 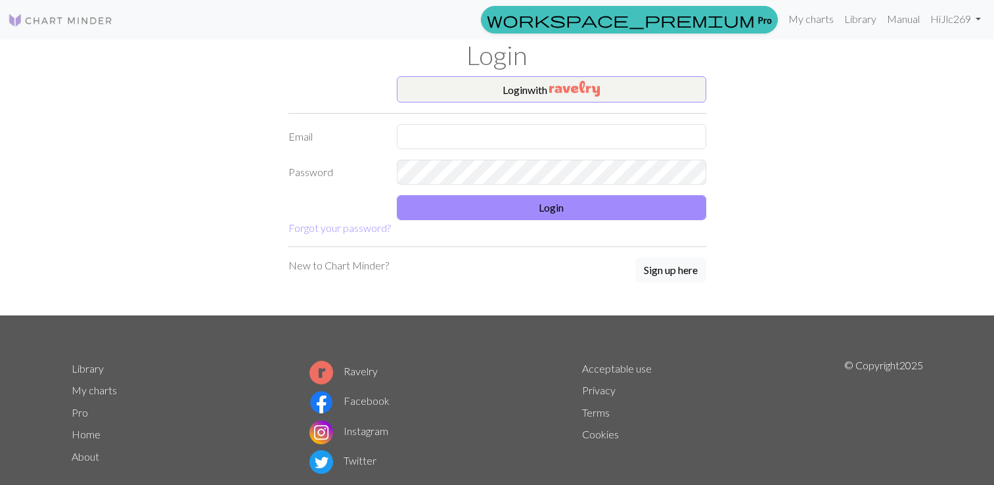 What do you see at coordinates (86, 434) in the screenshot?
I see `a: Home` at bounding box center [86, 434].